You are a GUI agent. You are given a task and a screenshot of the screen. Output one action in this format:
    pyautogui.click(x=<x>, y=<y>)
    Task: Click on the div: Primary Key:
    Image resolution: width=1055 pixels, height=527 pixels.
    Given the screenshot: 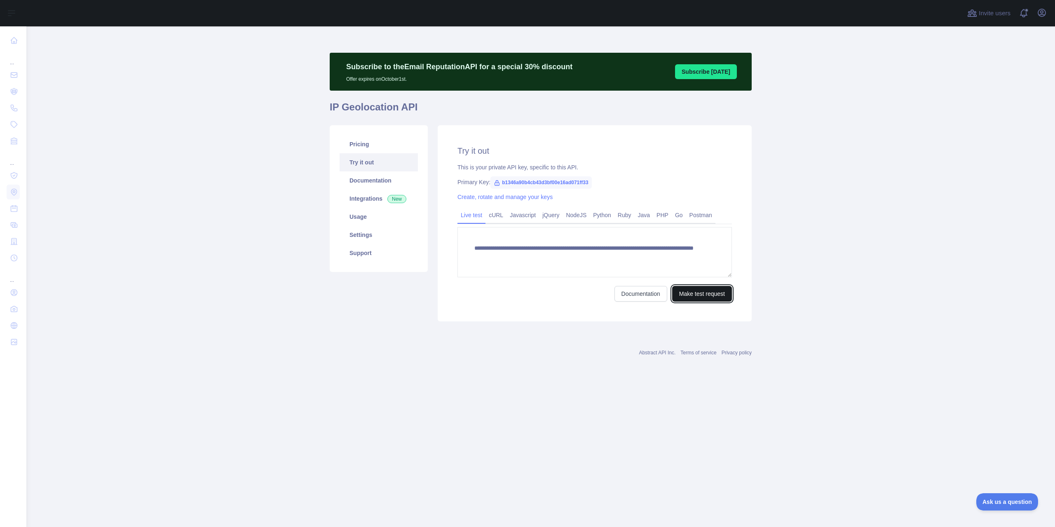 What is the action you would take?
    pyautogui.click(x=594, y=182)
    